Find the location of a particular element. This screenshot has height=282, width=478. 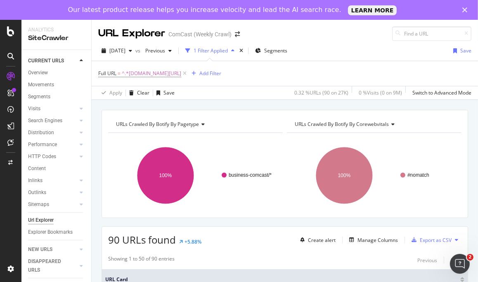

h4: URLs Crawled By Botify By pagetype is located at coordinates (195, 124).